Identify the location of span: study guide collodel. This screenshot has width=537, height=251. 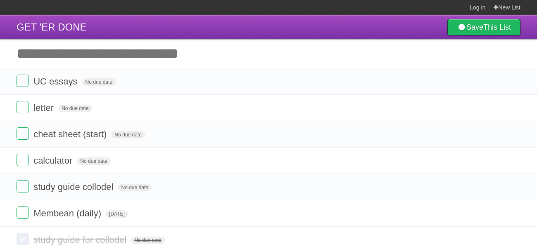
(74, 187).